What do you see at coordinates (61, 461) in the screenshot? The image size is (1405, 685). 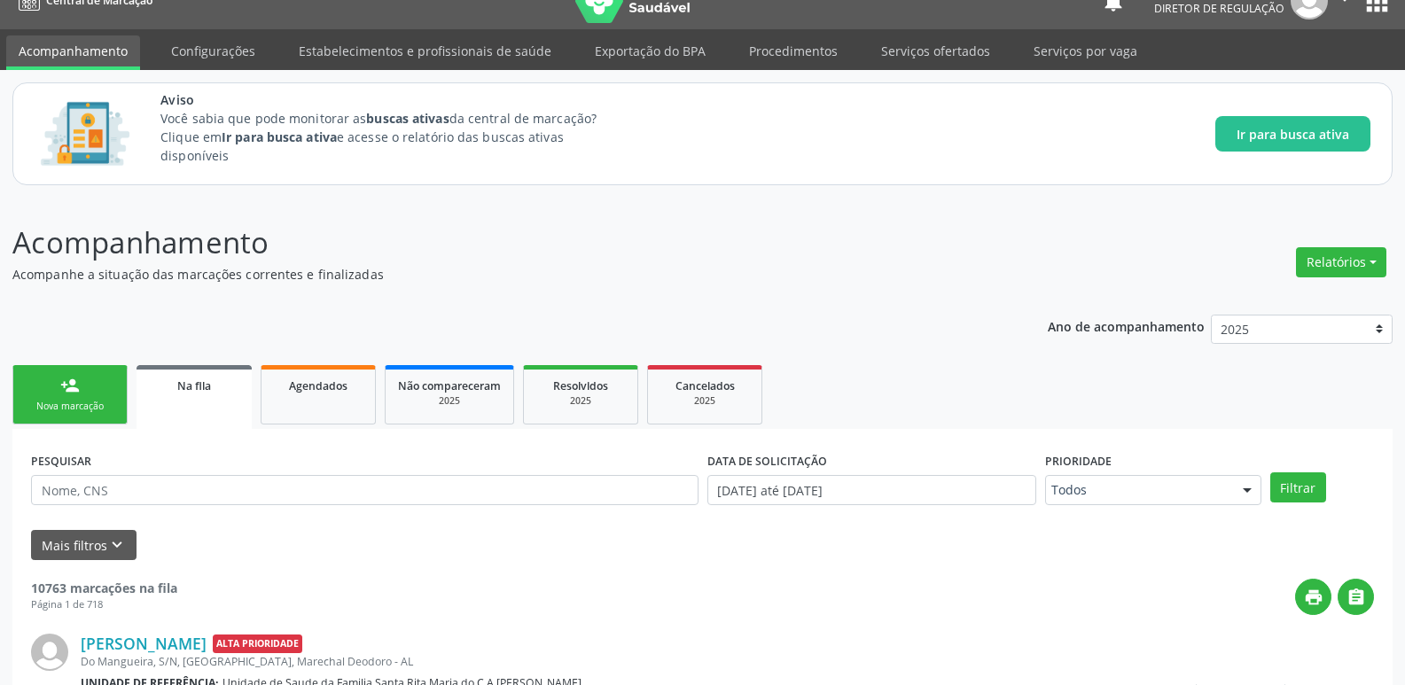 I see `label: PESQUISAR` at bounding box center [61, 461].